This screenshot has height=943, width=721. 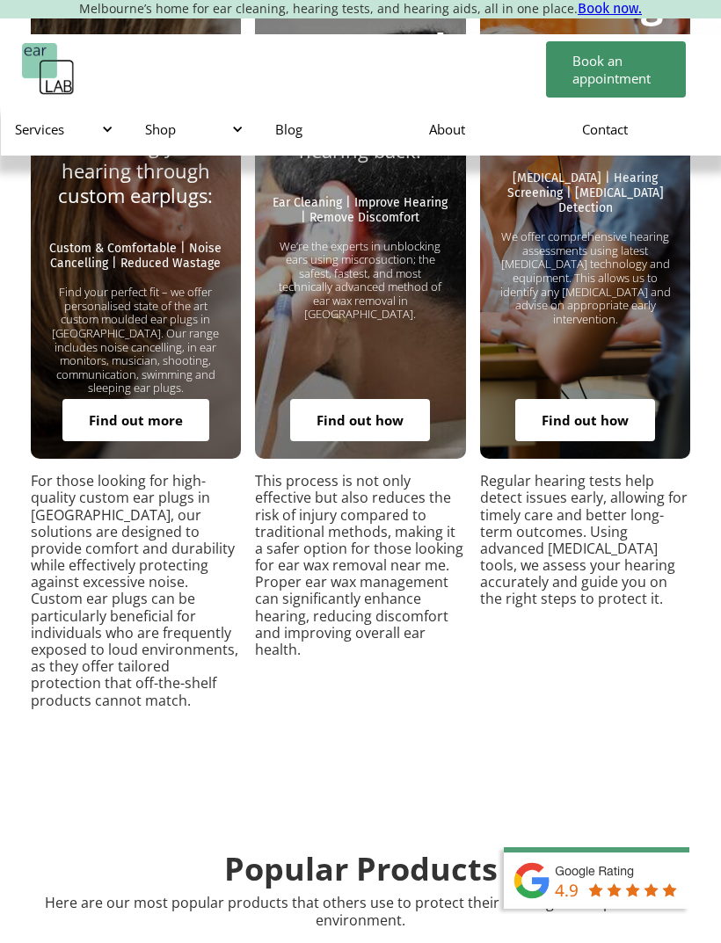 What do you see at coordinates (360, 211) in the screenshot?
I see `p: Ear Cleaning | Improve Hearing | Remove Discomfort` at bounding box center [360, 211].